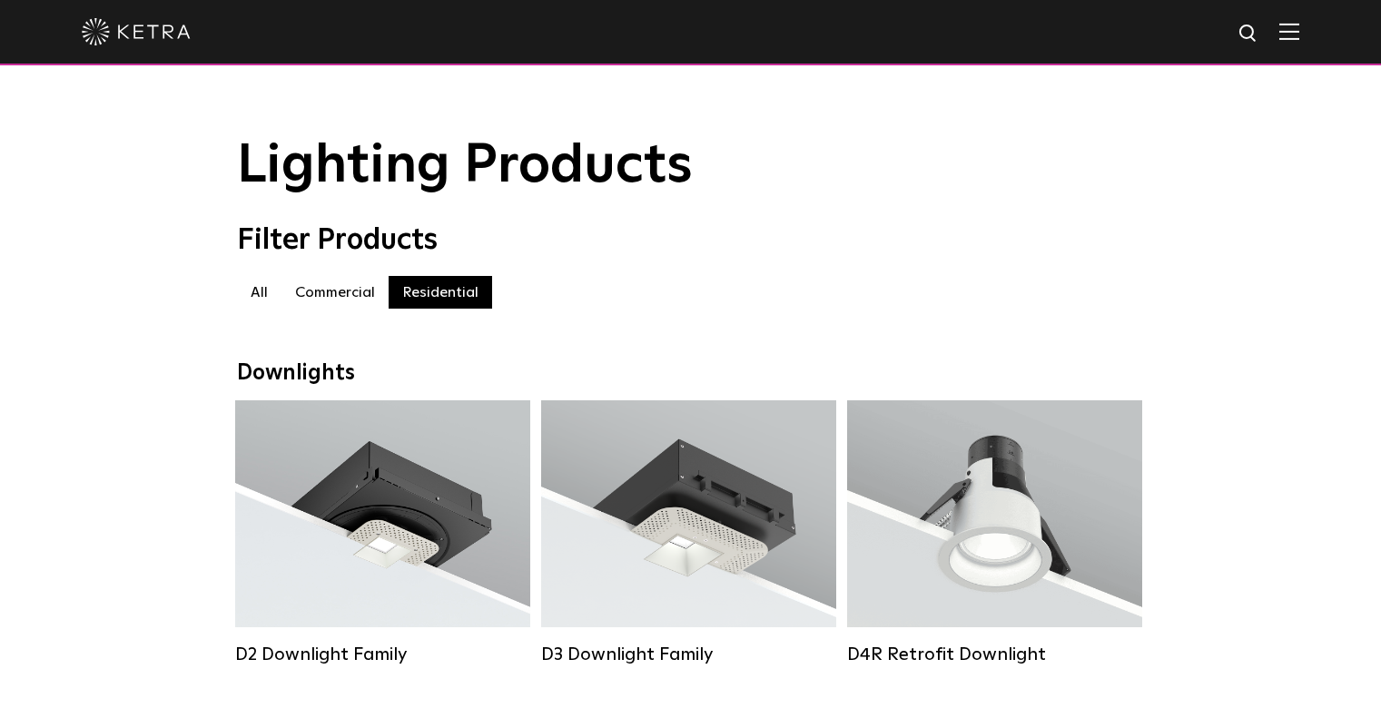 The width and height of the screenshot is (1381, 718). Describe the element at coordinates (136, 32) in the screenshot. I see `img: ketra-logo-2019-white` at that location.